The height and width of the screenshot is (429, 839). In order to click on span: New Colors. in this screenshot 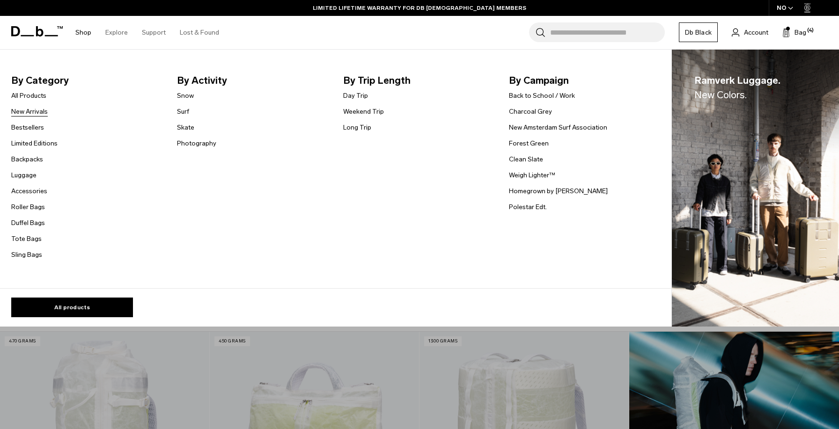, I will do `click(721, 95)`.